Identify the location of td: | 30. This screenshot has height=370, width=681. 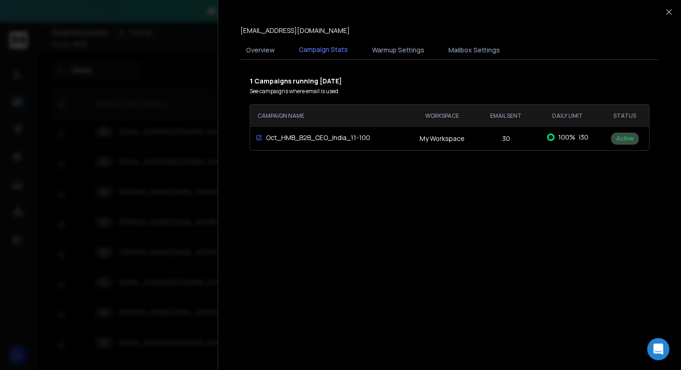
(568, 137).